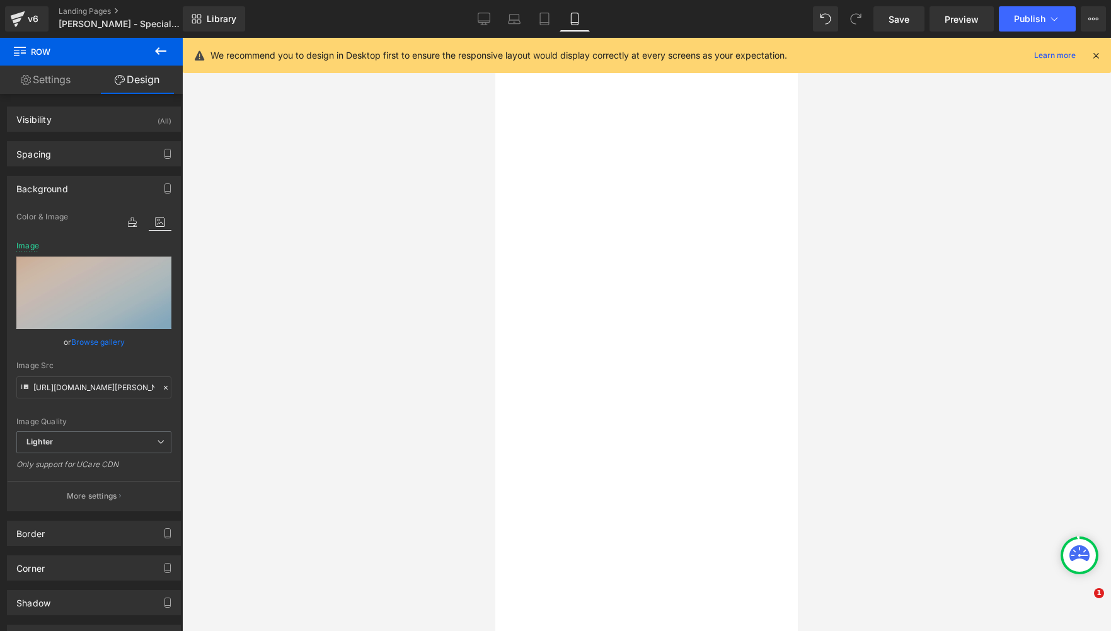 This screenshot has width=1111, height=631. Describe the element at coordinates (30, 565) in the screenshot. I see `div: Corner` at that location.